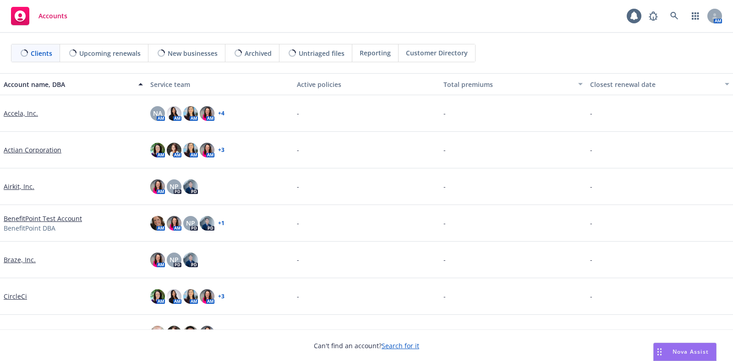 This screenshot has height=361, width=733. I want to click on a: Braze, Inc., so click(20, 260).